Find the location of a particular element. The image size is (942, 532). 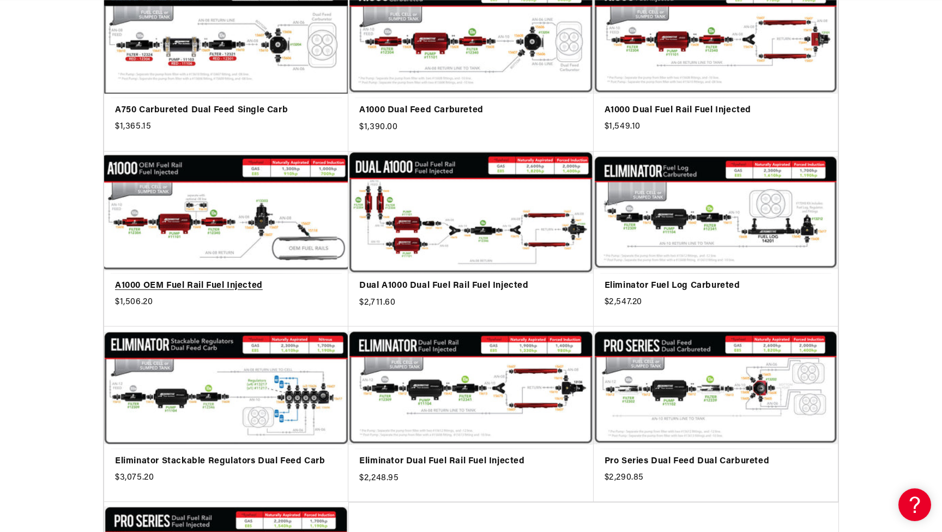

a: A1000 Dual Feed Carbureted is located at coordinates (470, 111).